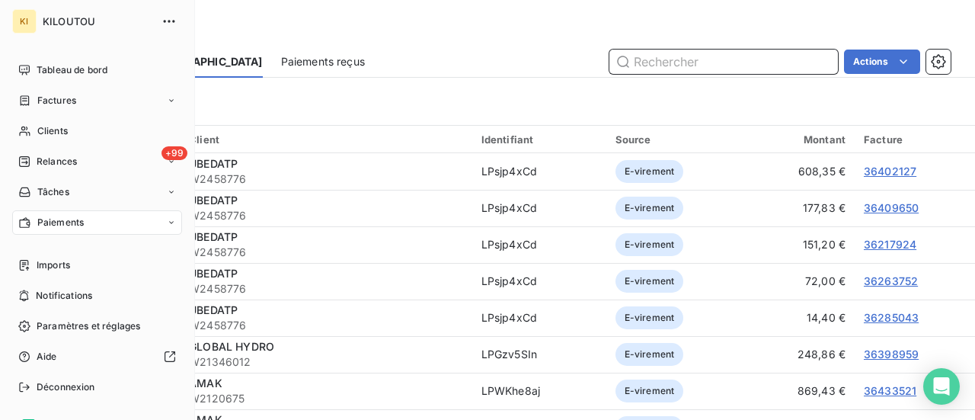 Image resolution: width=975 pixels, height=420 pixels. I want to click on span: Déconnexion, so click(65, 387).